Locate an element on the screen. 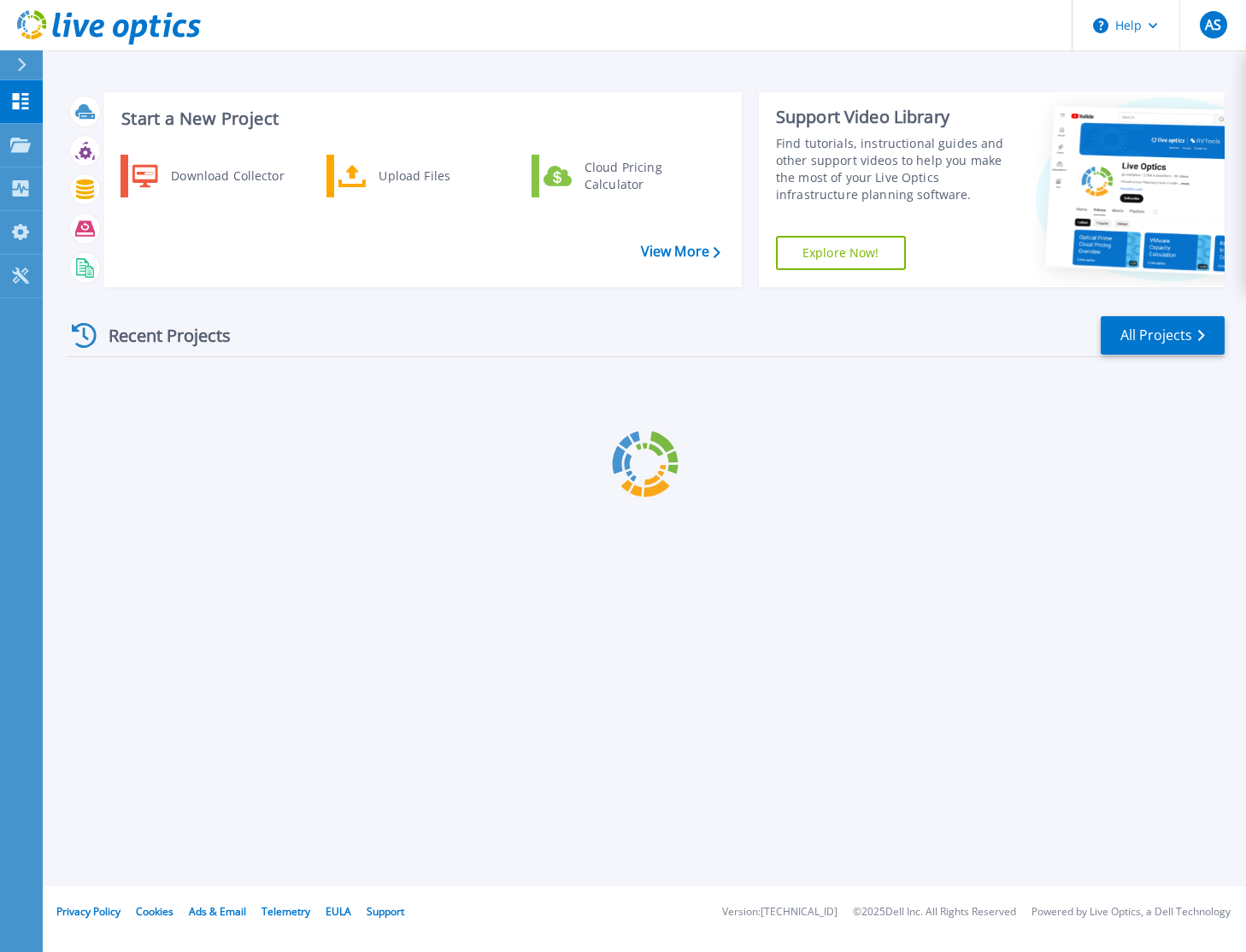 Image resolution: width=1246 pixels, height=952 pixels. a: Privacy Policy is located at coordinates (88, 911).